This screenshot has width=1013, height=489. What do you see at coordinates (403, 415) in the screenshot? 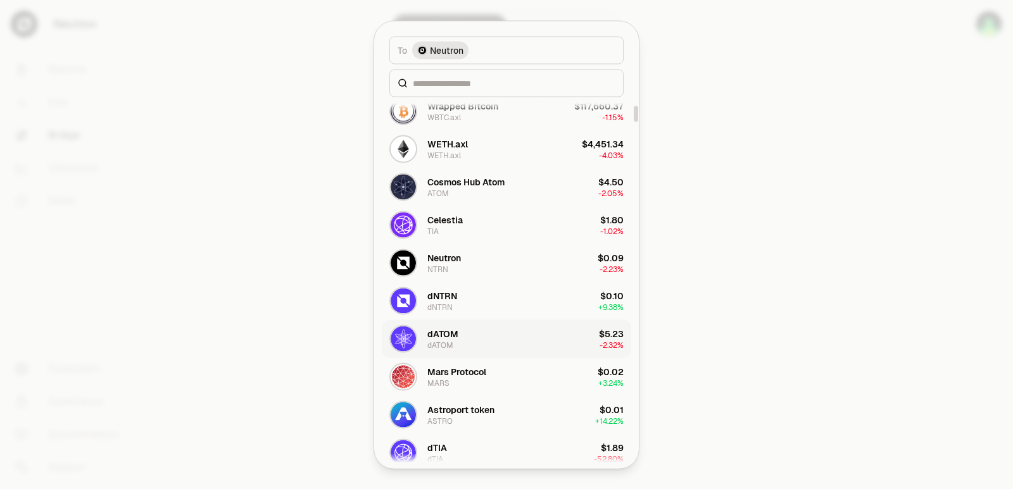
I see `img: ASTRO Logo` at bounding box center [403, 415].